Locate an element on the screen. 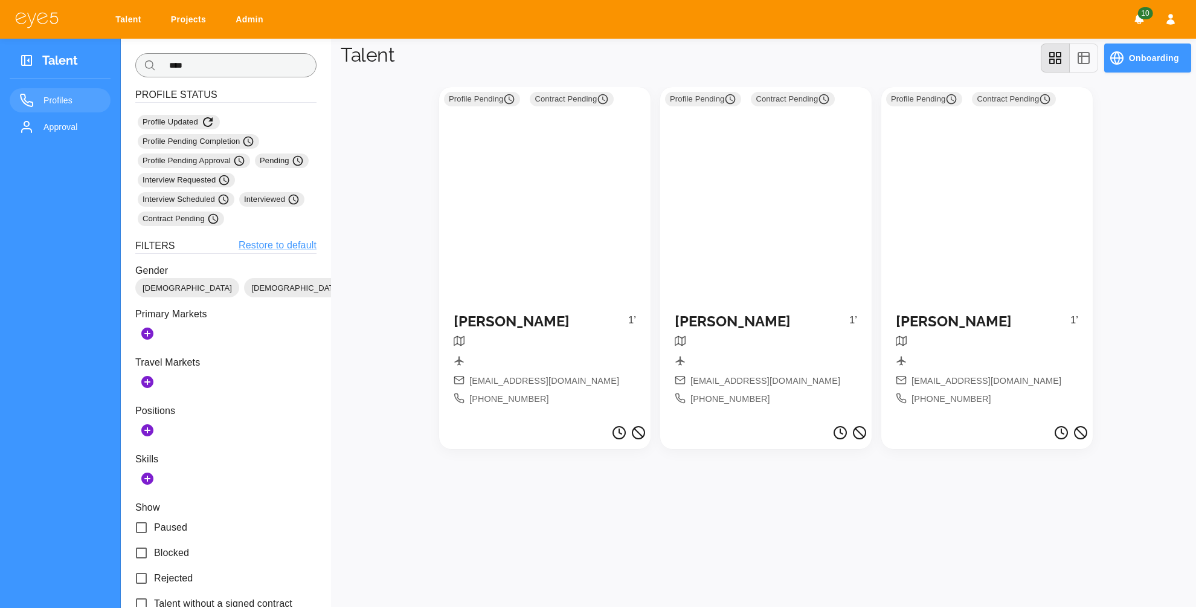  p: Show is located at coordinates (226, 508).